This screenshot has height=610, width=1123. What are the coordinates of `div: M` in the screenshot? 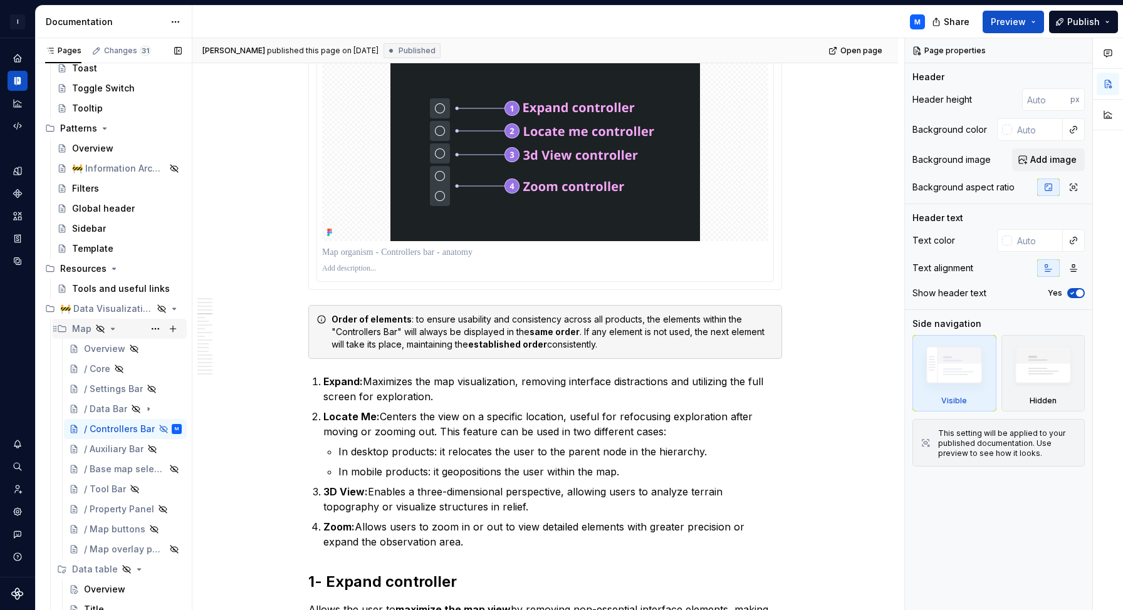 It's located at (177, 429).